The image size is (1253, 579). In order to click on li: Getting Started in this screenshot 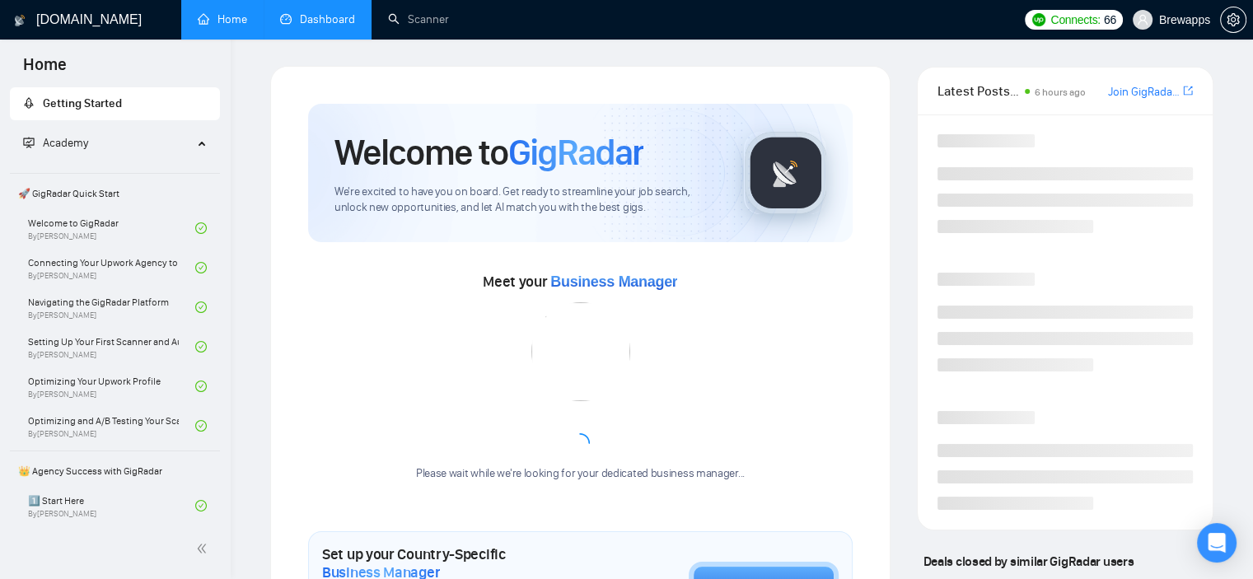, I will do `click(115, 104)`.